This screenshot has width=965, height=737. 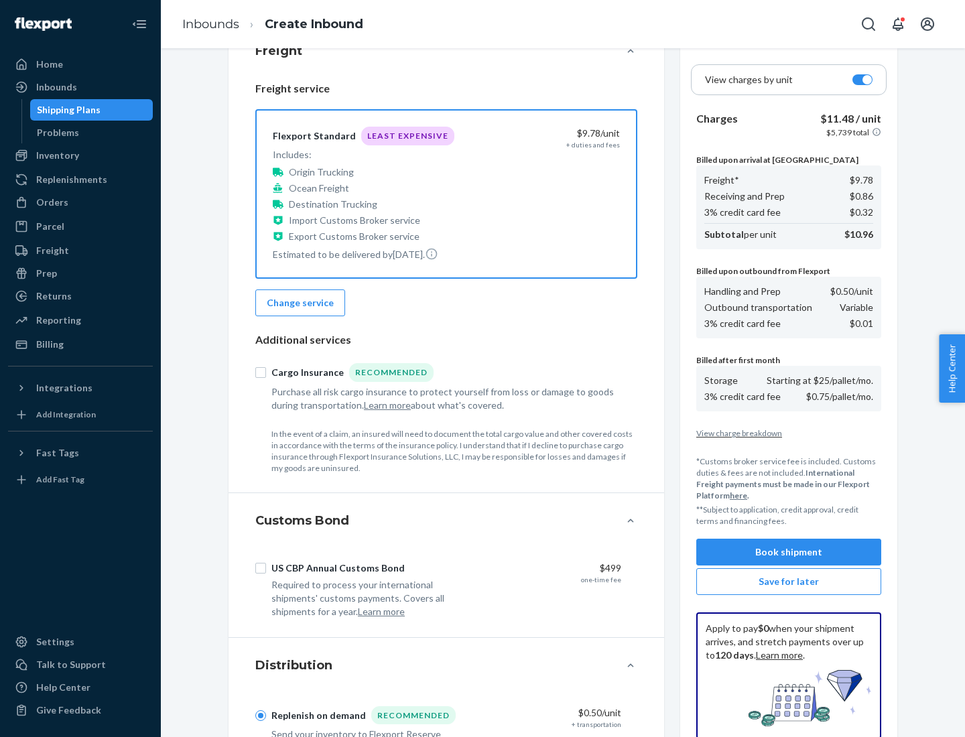 I want to click on a: Billing, so click(x=80, y=345).